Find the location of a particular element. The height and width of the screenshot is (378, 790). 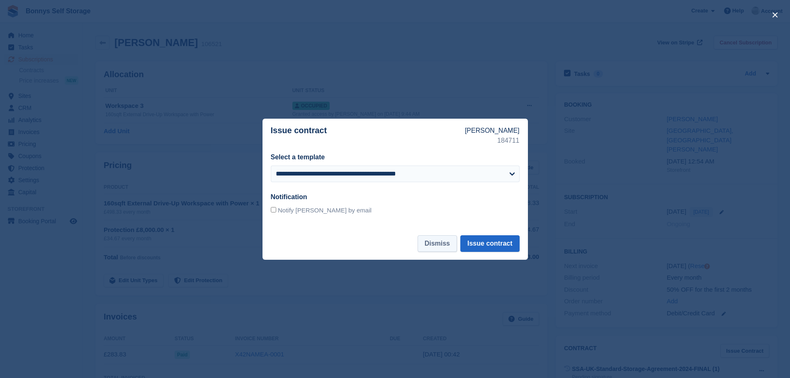

p: 184711 is located at coordinates (492, 141).